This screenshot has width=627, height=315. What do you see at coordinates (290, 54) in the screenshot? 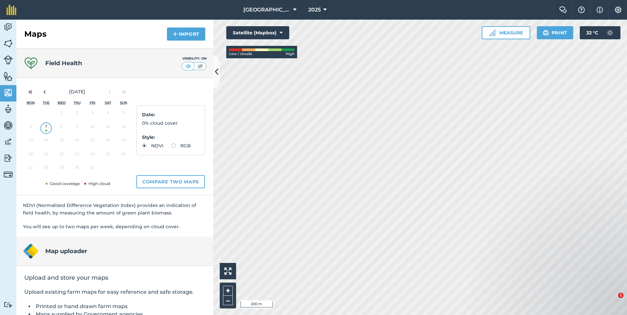
I see `span: High` at bounding box center [290, 54].